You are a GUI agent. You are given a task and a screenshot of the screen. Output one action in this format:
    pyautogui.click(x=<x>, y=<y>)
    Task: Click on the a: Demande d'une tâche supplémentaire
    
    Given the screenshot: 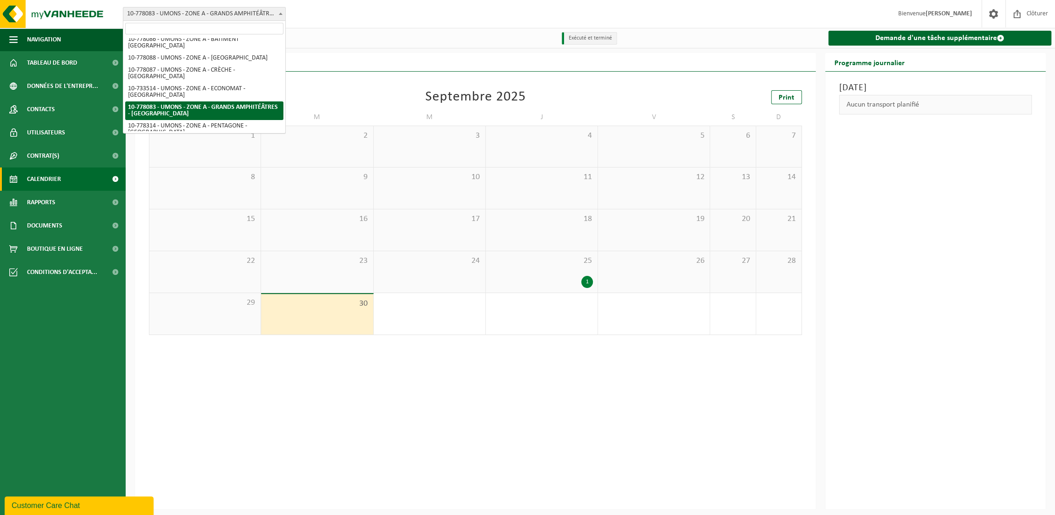 What is the action you would take?
    pyautogui.click(x=939, y=38)
    